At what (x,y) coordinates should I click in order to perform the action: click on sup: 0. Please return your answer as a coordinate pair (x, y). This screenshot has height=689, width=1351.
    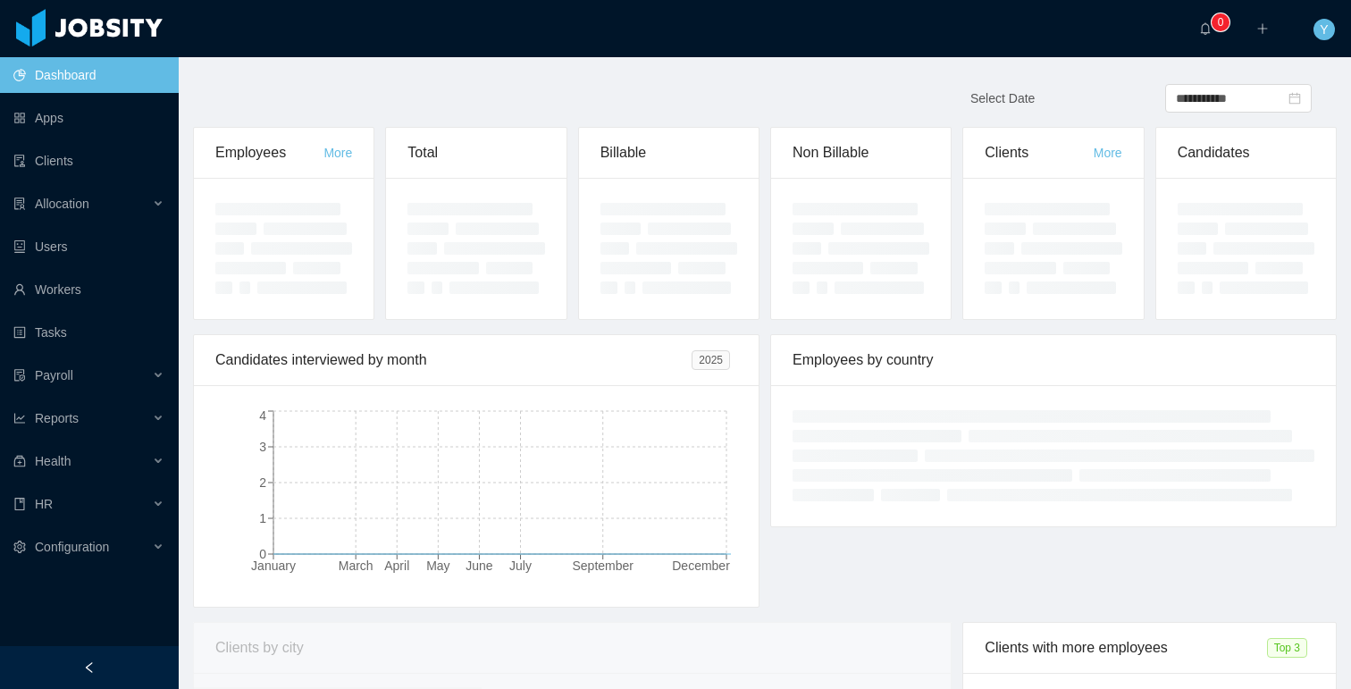
    Looking at the image, I should click on (1221, 22).